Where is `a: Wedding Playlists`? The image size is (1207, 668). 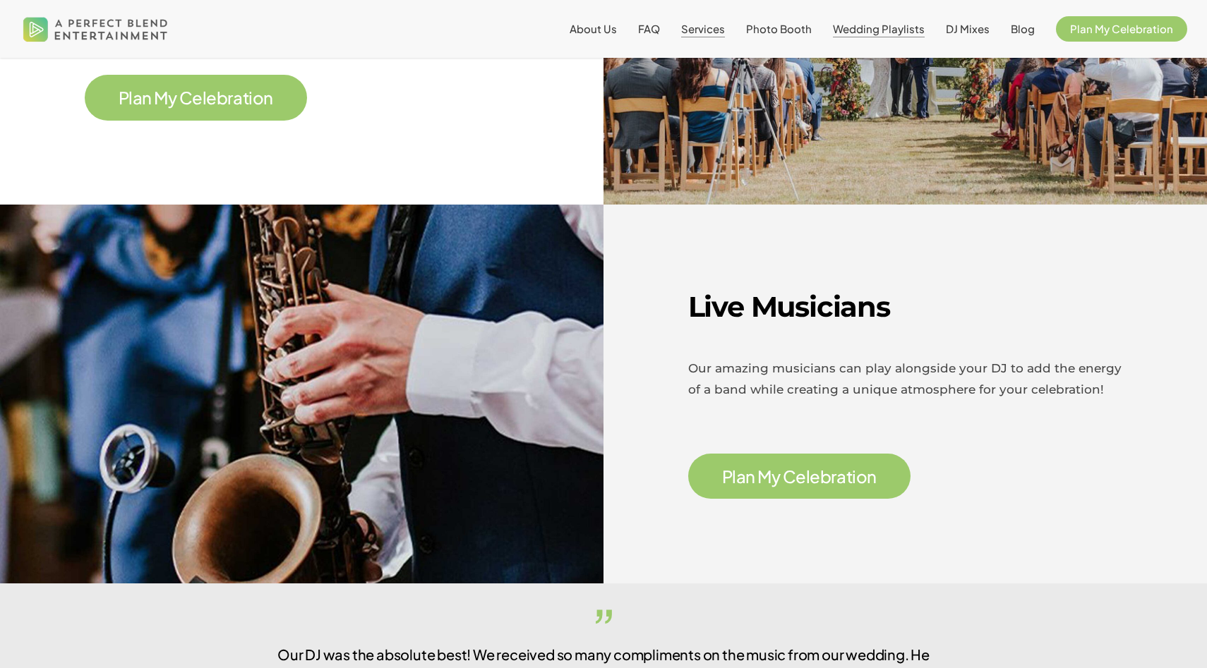
a: Wedding Playlists is located at coordinates (879, 29).